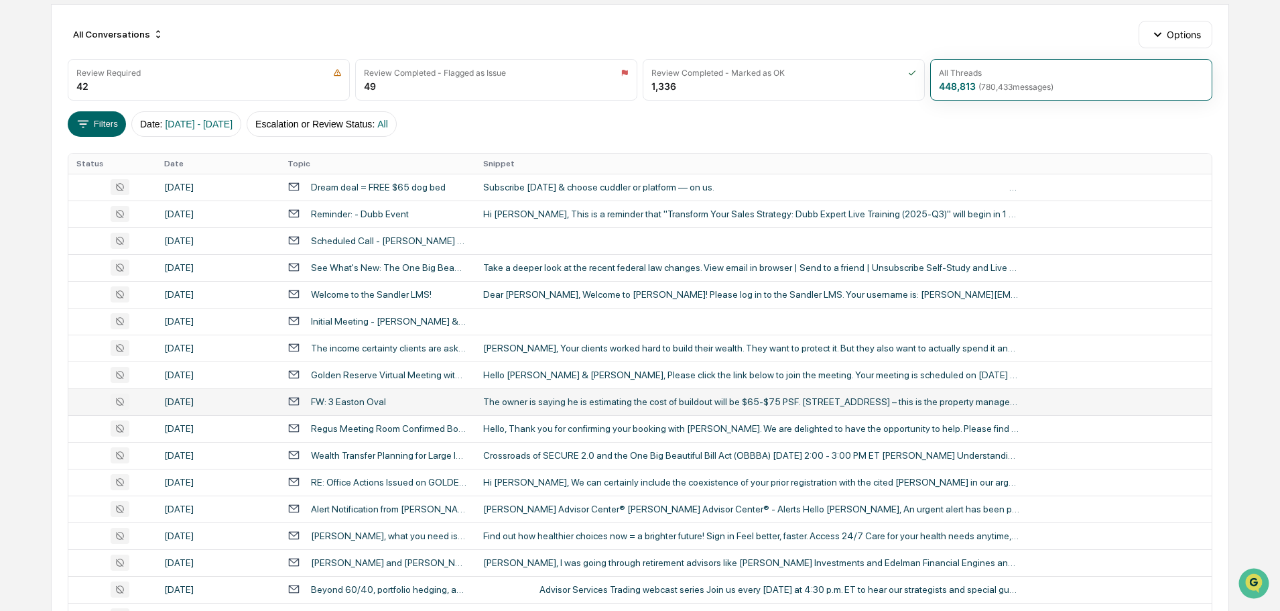 The height and width of the screenshot is (611, 1280). What do you see at coordinates (378, 187) in the screenshot?
I see `div: Dream deal = FREE $65 dog bed` at bounding box center [378, 187].